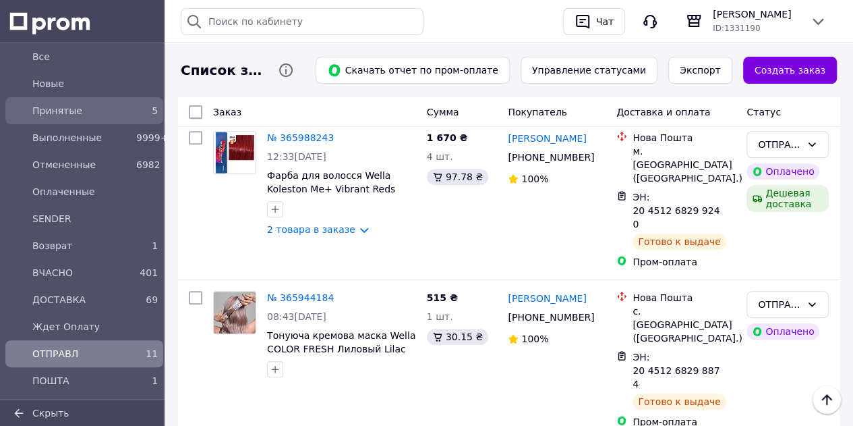 The image size is (853, 426). Describe the element at coordinates (341, 349) in the screenshot. I see `span: Тонуюча кремова маска Wella COLOR FRESH Лиловый Lilac Frost` at that location.